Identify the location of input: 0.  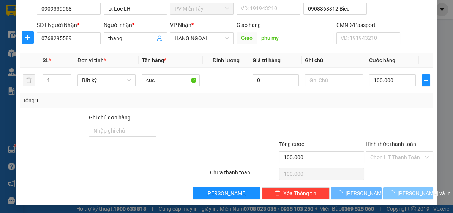
(275, 80).